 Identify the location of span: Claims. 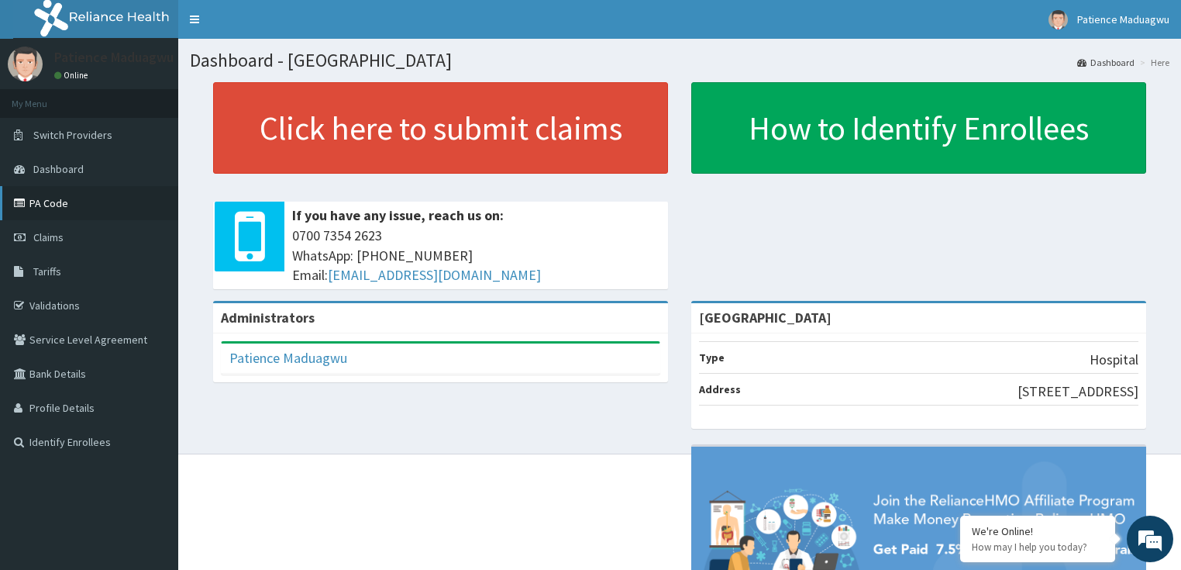
(48, 237).